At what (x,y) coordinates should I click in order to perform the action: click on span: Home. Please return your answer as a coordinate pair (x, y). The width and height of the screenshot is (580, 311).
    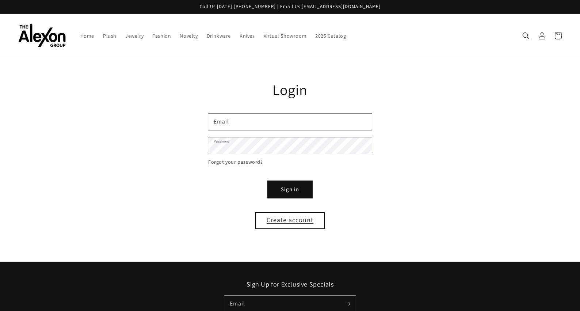
    Looking at the image, I should click on (87, 36).